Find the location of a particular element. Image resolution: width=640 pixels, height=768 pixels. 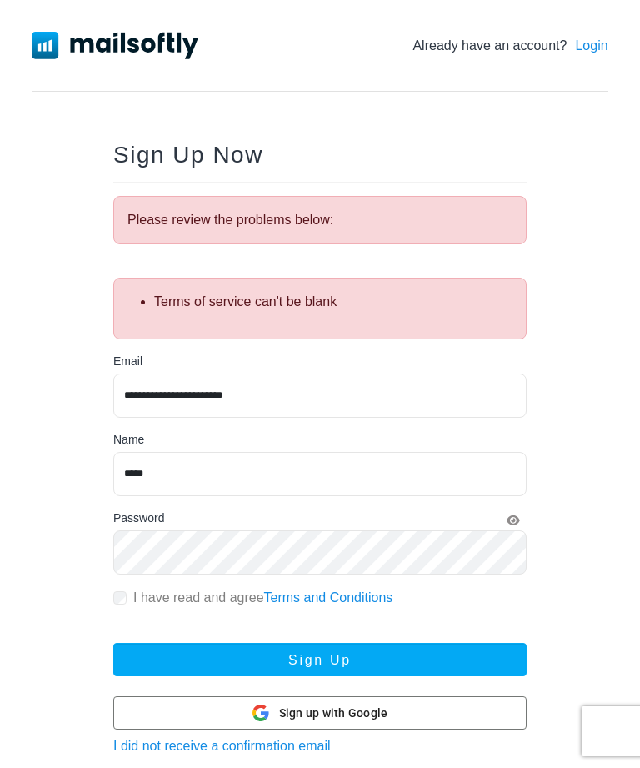

button: Sign up with Google is located at coordinates (320, 713).